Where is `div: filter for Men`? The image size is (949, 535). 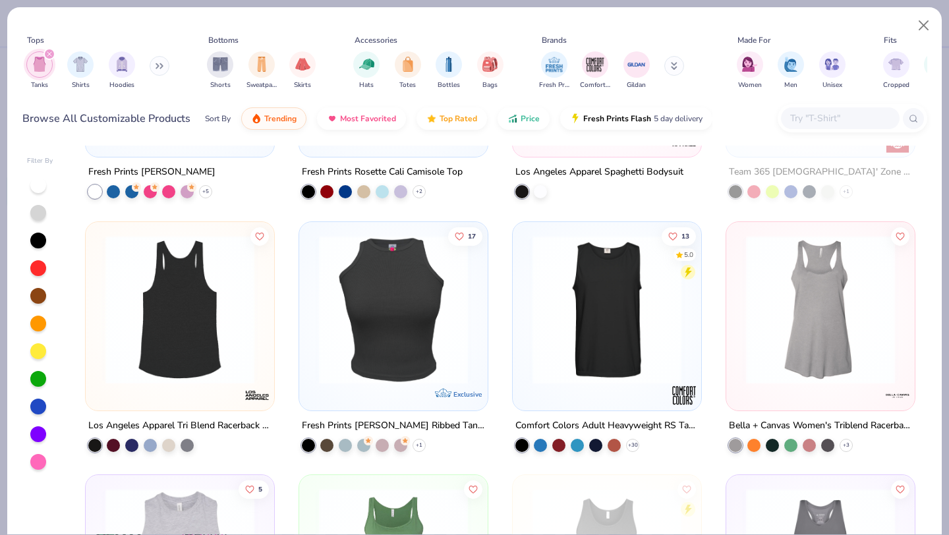
div: filter for Men is located at coordinates (791, 71).